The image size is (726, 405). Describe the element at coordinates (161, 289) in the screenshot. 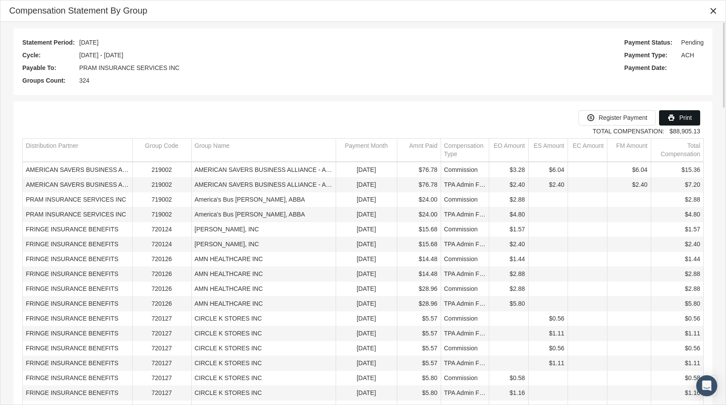

I see `td: 720126` at that location.